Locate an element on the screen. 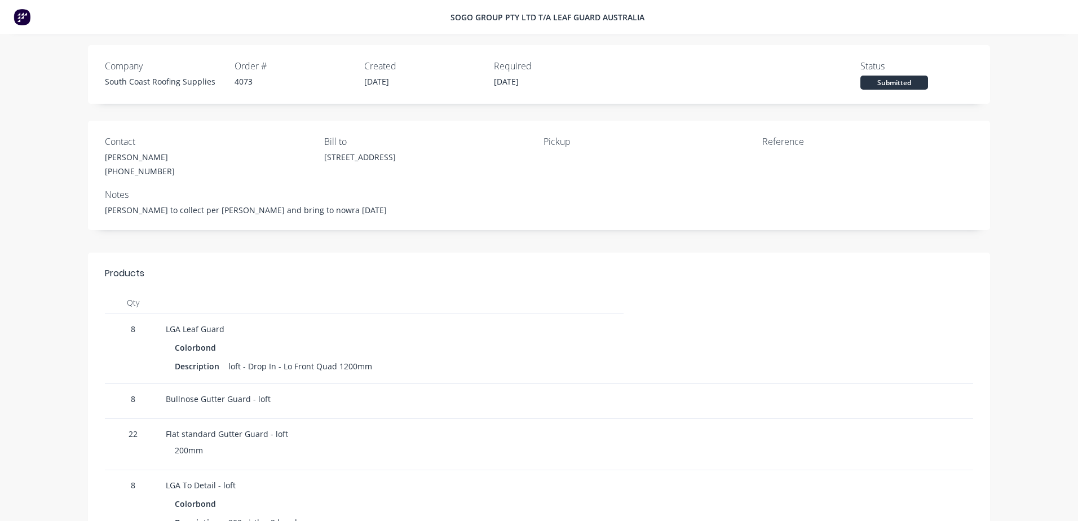 This screenshot has width=1078, height=521. div: Flat standard Gutter Guard - loft is located at coordinates (392, 433).